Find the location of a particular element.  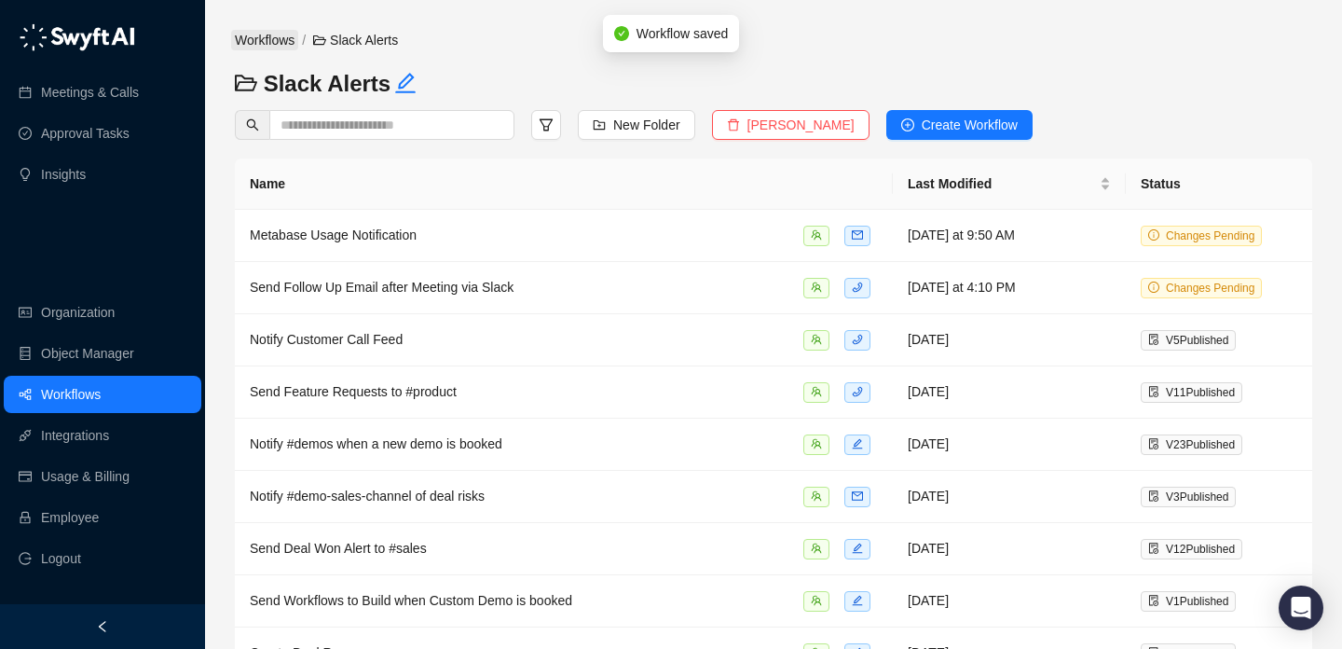

span: V 23 Published is located at coordinates (1200, 445).